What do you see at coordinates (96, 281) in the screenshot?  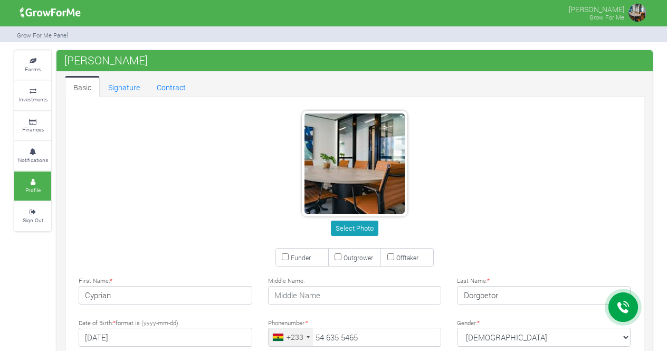 I see `label: First Name:` at bounding box center [96, 281].